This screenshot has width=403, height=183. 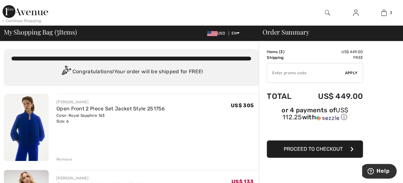 What do you see at coordinates (315, 115) in the screenshot?
I see `div: or 4 payments of with` at bounding box center [315, 115].